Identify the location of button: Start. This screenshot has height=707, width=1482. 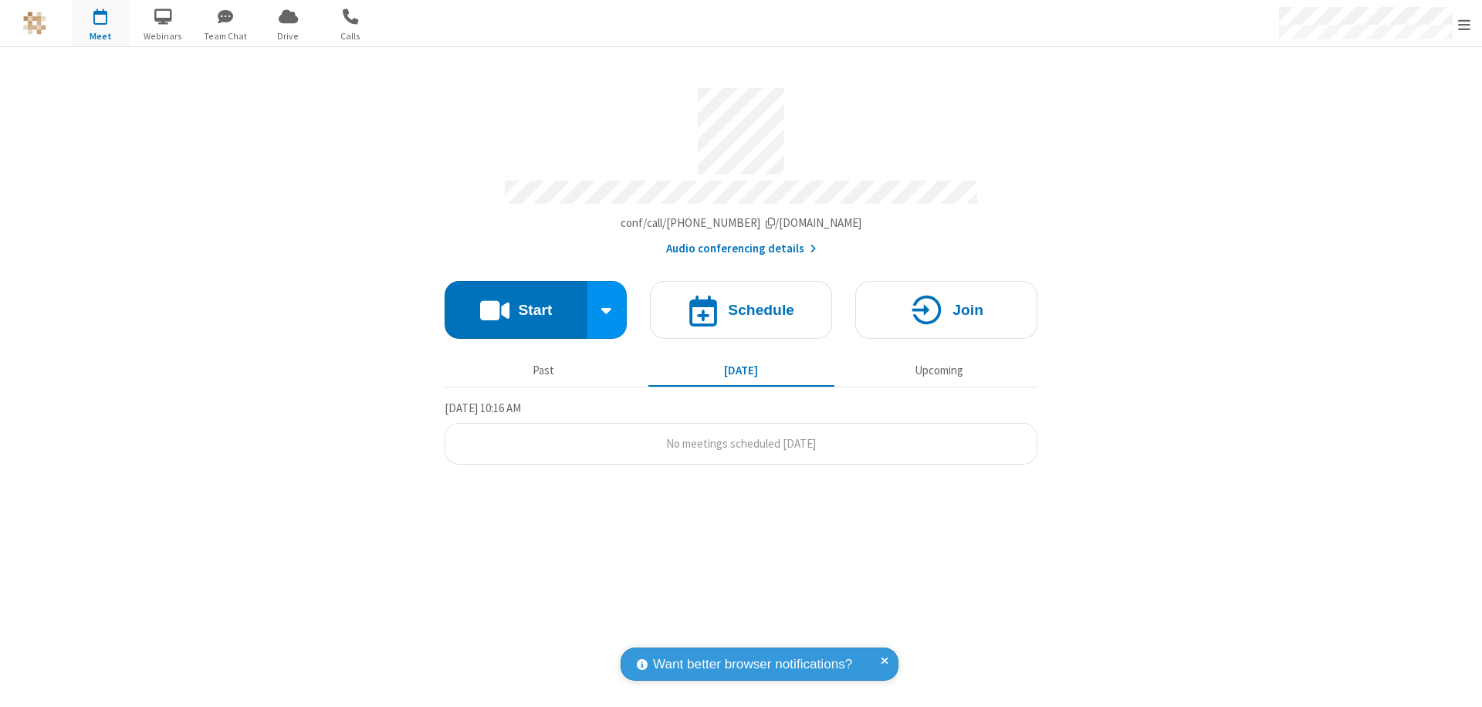
(516, 310).